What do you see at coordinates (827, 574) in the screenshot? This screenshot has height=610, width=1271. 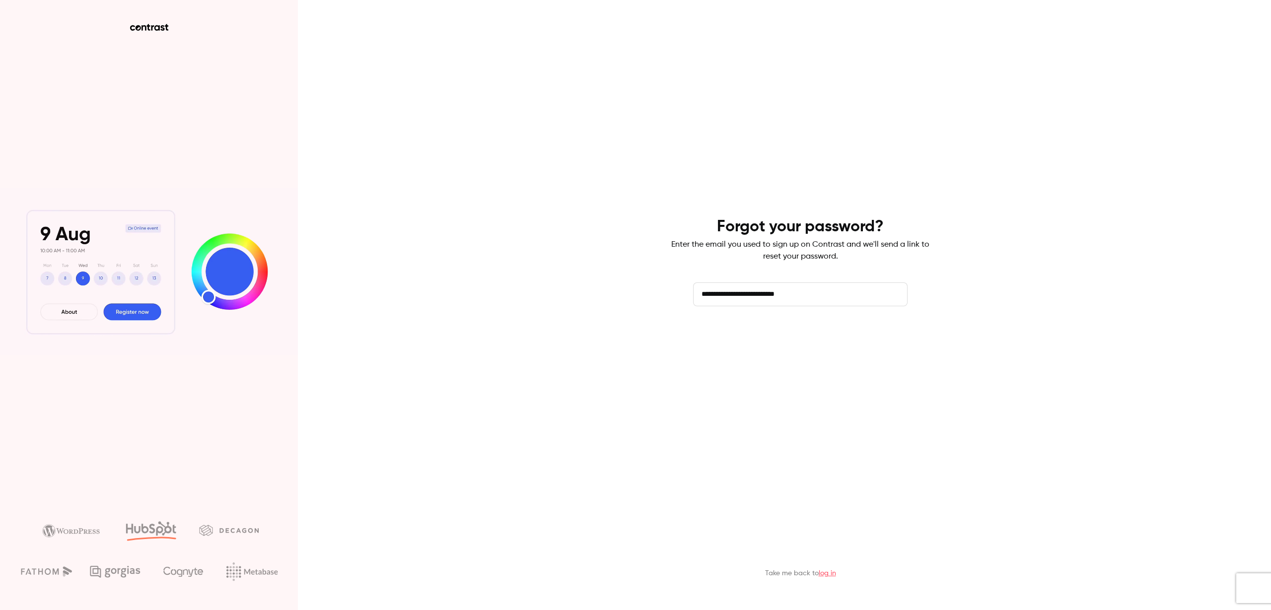 I see `a: log in` at bounding box center [827, 574].